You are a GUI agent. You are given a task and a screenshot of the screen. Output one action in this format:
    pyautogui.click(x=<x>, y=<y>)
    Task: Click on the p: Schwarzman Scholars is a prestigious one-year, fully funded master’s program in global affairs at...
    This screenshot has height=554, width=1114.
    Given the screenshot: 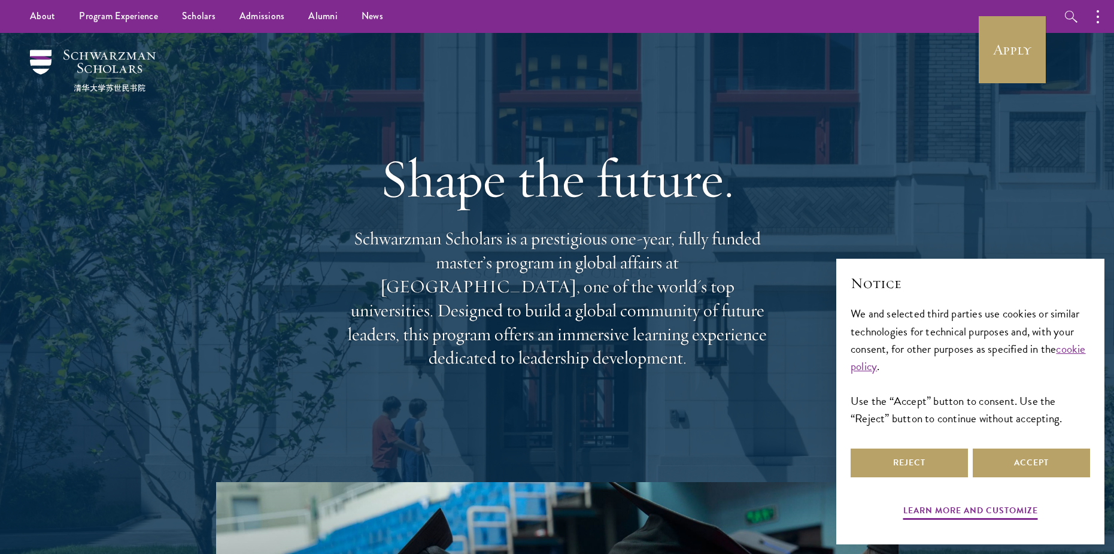 What is the action you would take?
    pyautogui.click(x=557, y=298)
    